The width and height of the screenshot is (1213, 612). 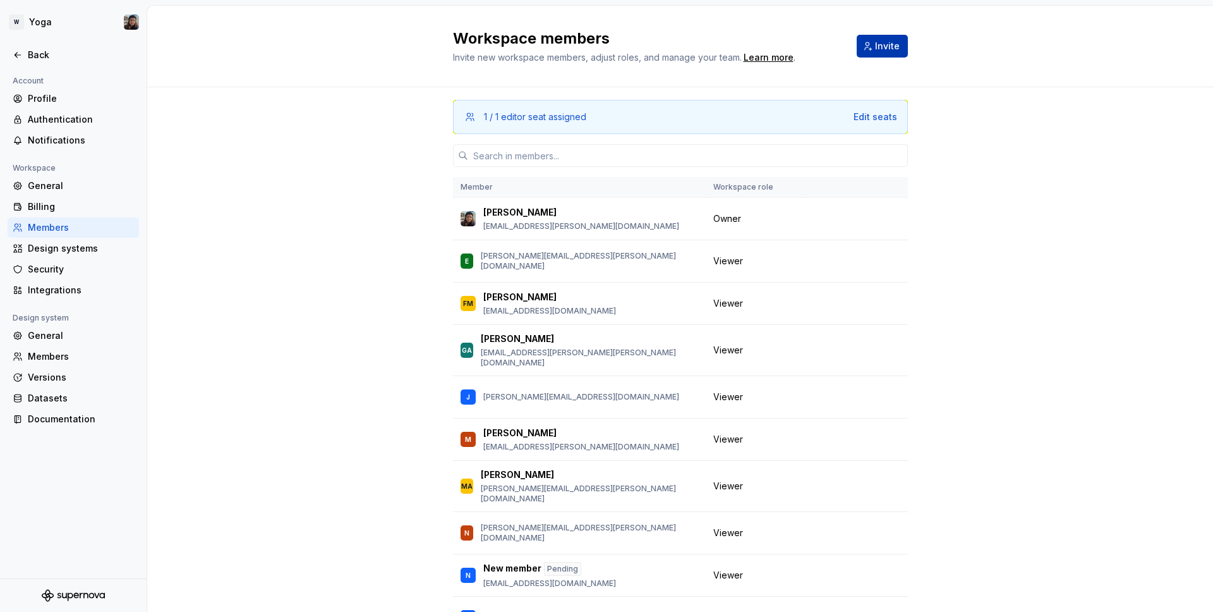 What do you see at coordinates (81, 99) in the screenshot?
I see `div: Profile` at bounding box center [81, 99].